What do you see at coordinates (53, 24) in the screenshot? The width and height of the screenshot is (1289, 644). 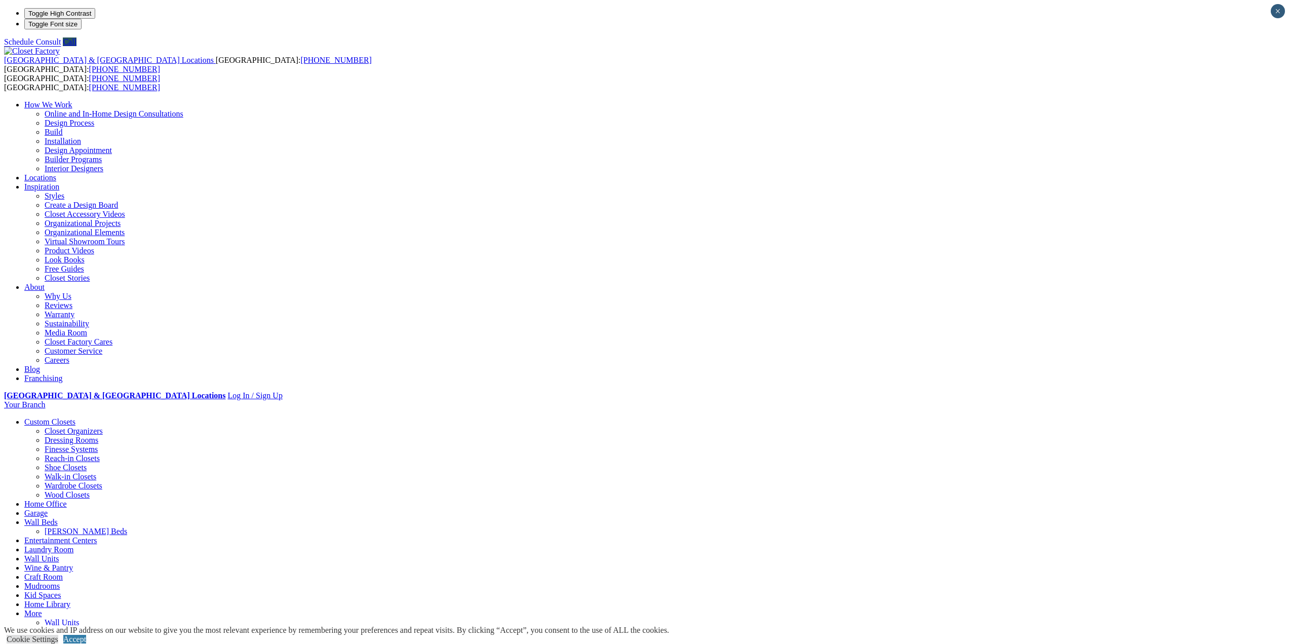 I see `button: Toggle Font size` at bounding box center [53, 24].